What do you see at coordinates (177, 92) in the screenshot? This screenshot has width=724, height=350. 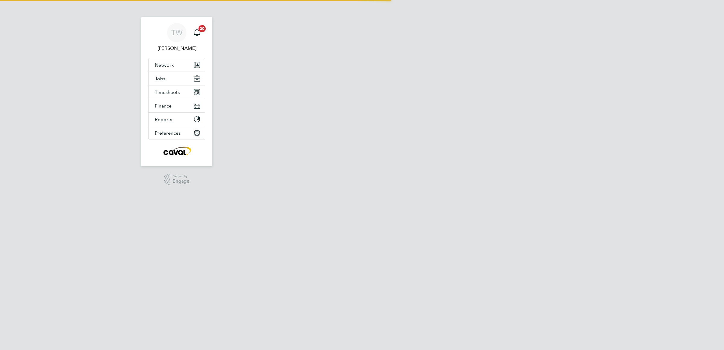 I see `button: Timesheets` at bounding box center [177, 92].